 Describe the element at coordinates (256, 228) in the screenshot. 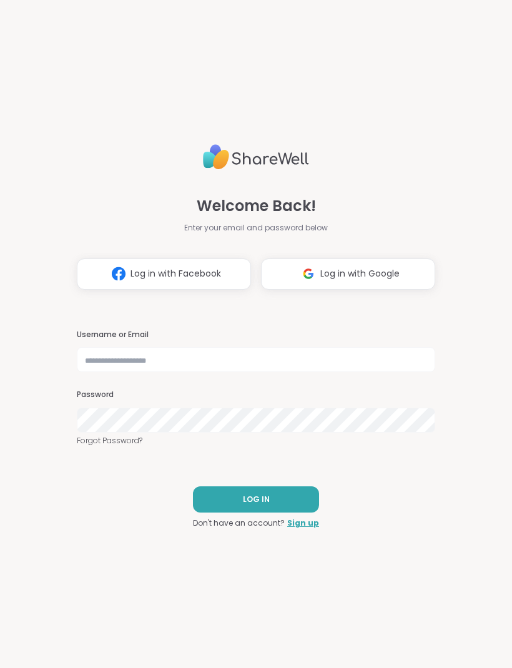

I see `span: Enter your email and password below` at that location.